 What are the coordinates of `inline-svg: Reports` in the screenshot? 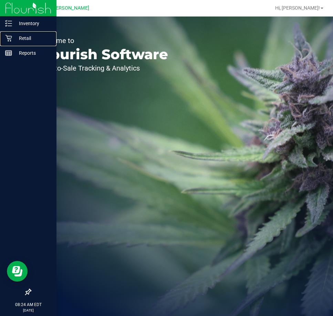 It's located at (9, 53).